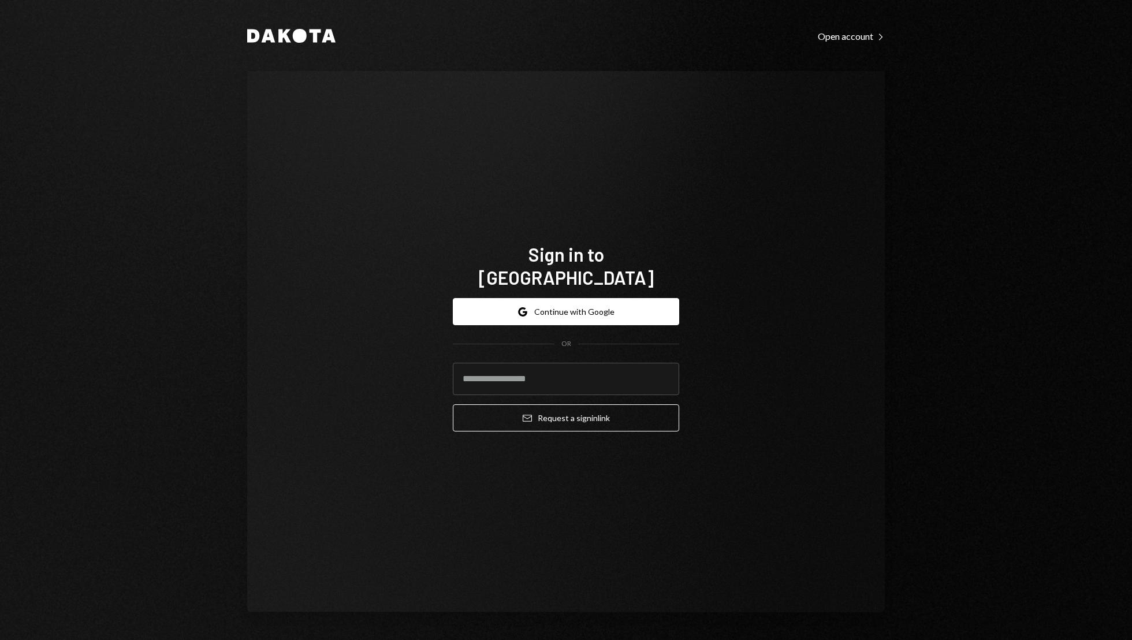  Describe the element at coordinates (851, 36) in the screenshot. I see `a: Open account` at that location.